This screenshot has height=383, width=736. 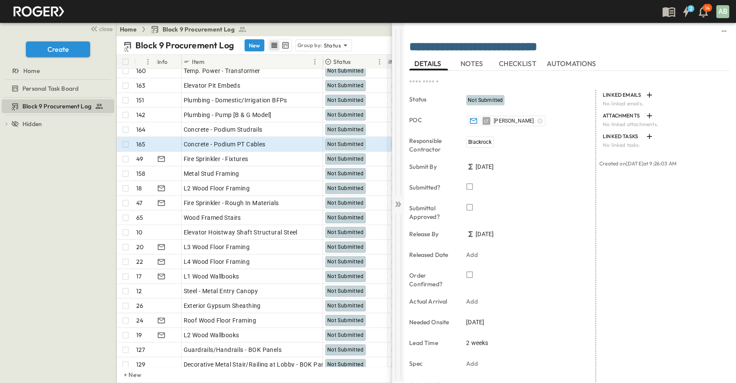 What do you see at coordinates (216, 247) in the screenshot?
I see `span: L3 Wood Floor Framing` at bounding box center [216, 247].